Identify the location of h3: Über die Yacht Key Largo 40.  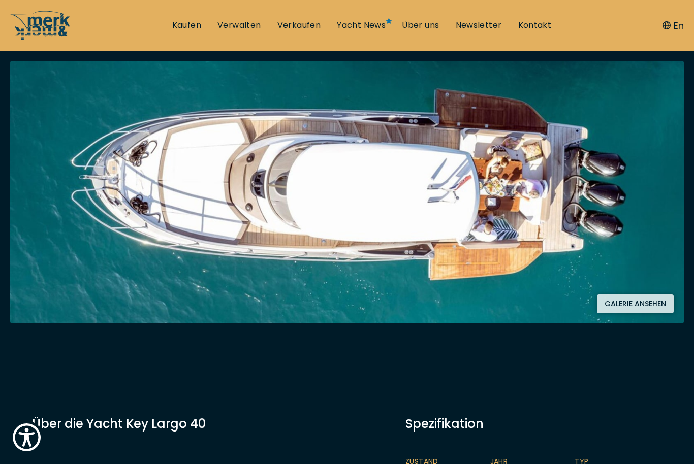
(183, 423).